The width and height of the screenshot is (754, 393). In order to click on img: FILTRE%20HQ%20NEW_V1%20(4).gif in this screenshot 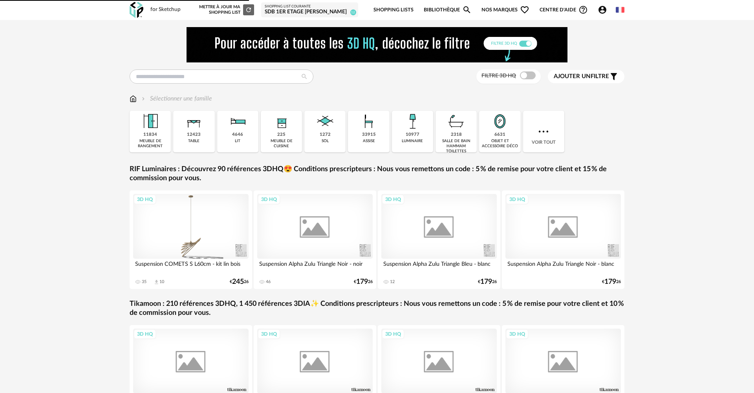, I will do `click(377, 45)`.